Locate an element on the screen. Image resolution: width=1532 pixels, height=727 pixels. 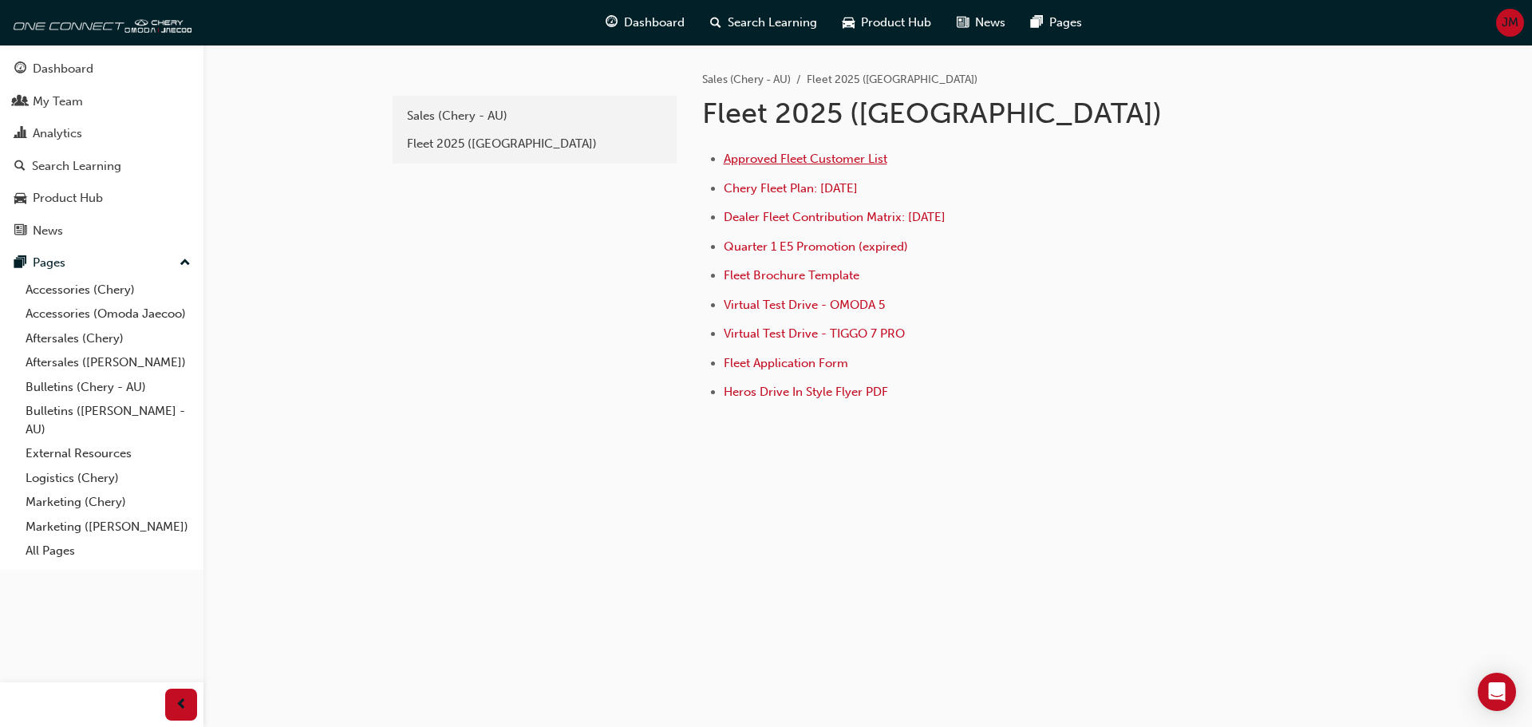
a: Search Learning is located at coordinates (101, 166).